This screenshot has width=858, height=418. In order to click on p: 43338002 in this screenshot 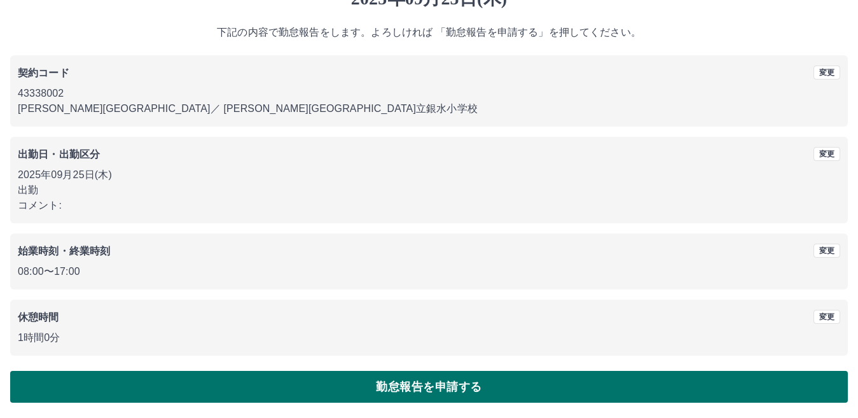, I will do `click(429, 93)`.